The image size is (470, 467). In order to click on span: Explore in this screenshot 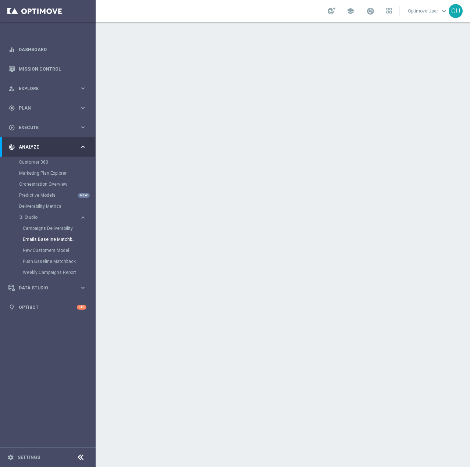, I will do `click(49, 89)`.